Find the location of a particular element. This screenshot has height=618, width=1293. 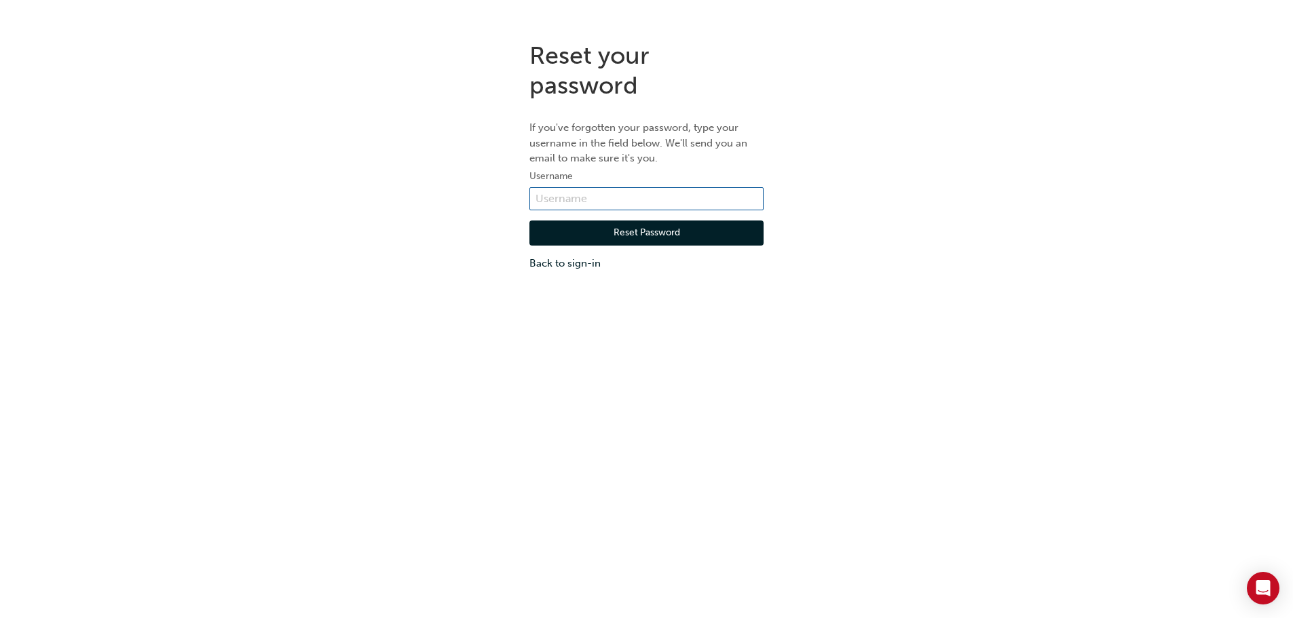

label: Username is located at coordinates (646, 176).